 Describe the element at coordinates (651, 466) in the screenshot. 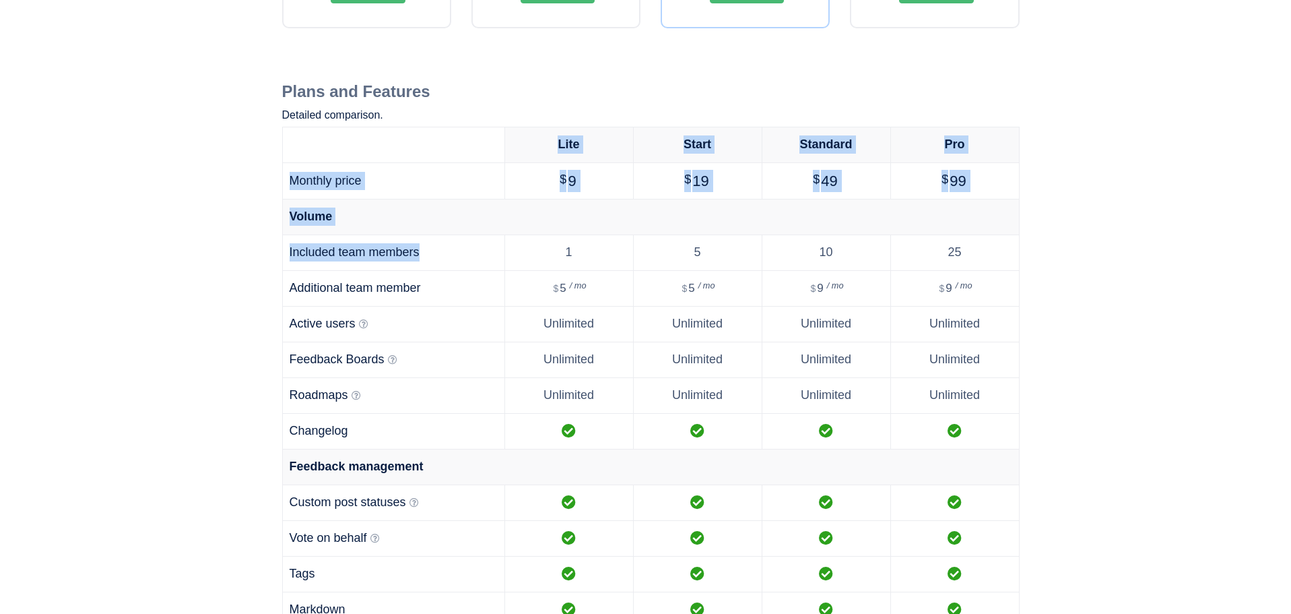

I see `td: Feedback management` at that location.